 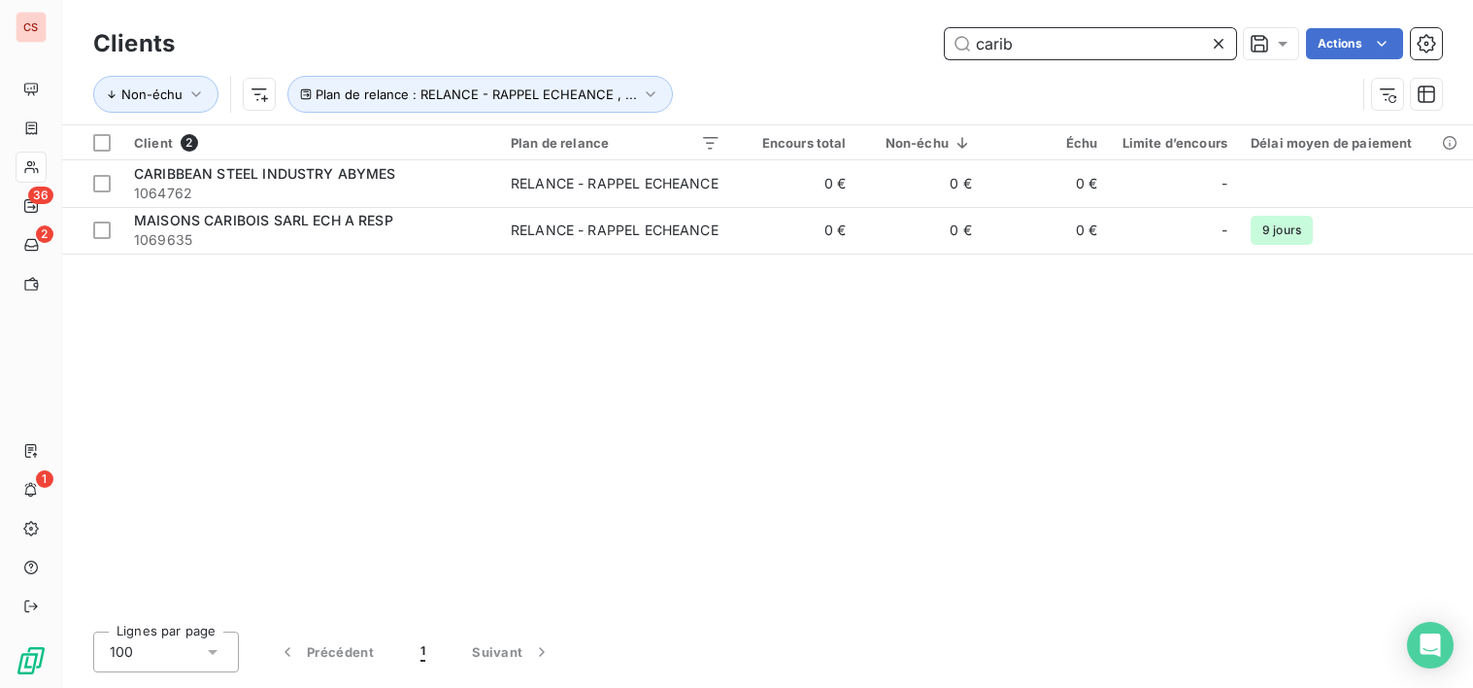 What do you see at coordinates (476, 94) in the screenshot?
I see `span: Plan de relance : RELANCE - RAPPEL ECHEANCE , ...` at bounding box center [476, 94].